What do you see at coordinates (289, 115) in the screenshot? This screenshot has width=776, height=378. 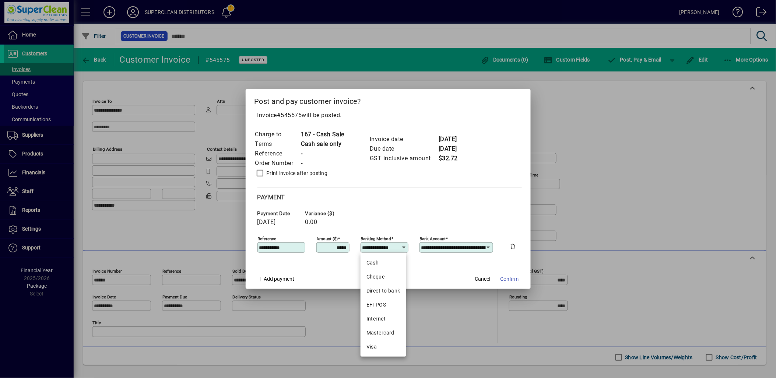 I see `span: #545575` at bounding box center [289, 115].